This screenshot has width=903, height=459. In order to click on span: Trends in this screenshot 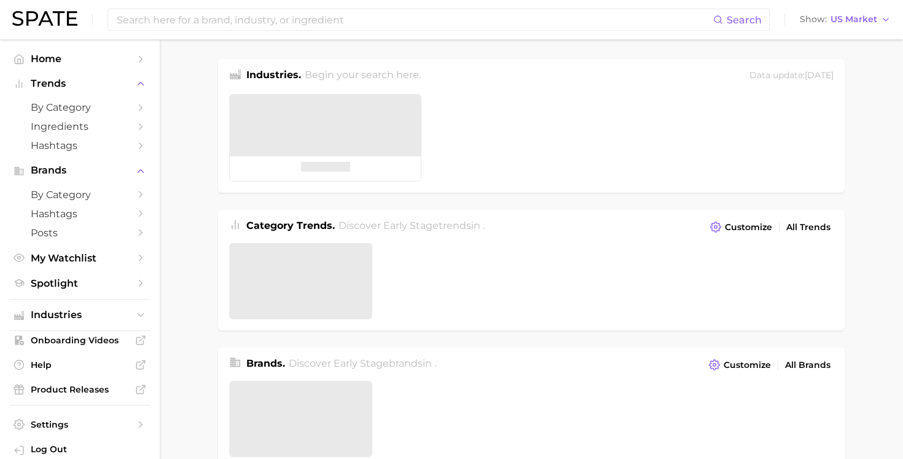, I will do `click(80, 84)`.